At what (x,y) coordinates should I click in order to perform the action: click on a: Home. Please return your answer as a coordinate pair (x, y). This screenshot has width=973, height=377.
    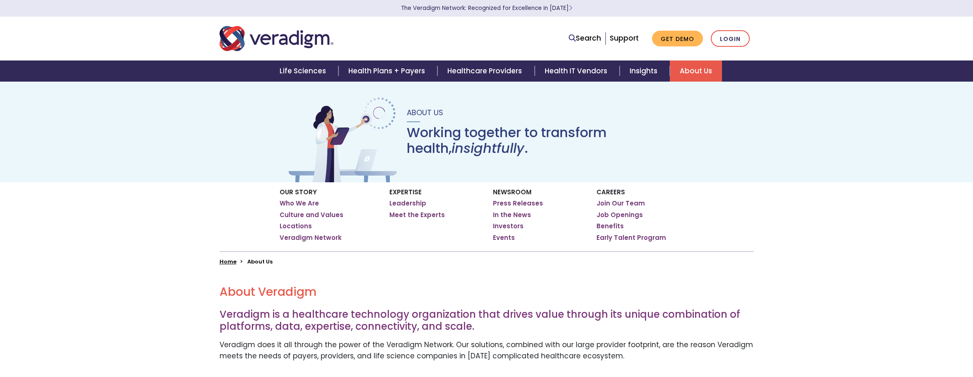
    Looking at the image, I should click on (228, 261).